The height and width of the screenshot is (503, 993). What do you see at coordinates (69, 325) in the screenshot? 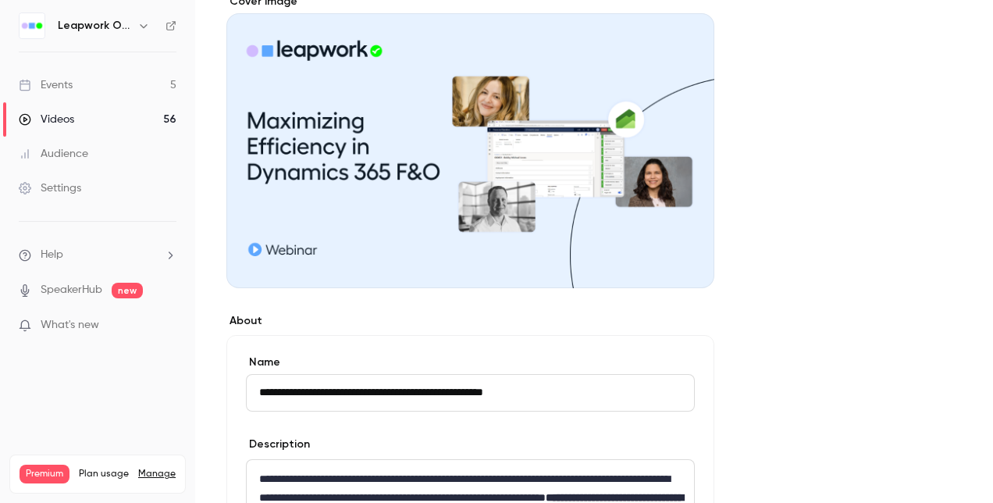
I see `span: What's new` at bounding box center [69, 325].